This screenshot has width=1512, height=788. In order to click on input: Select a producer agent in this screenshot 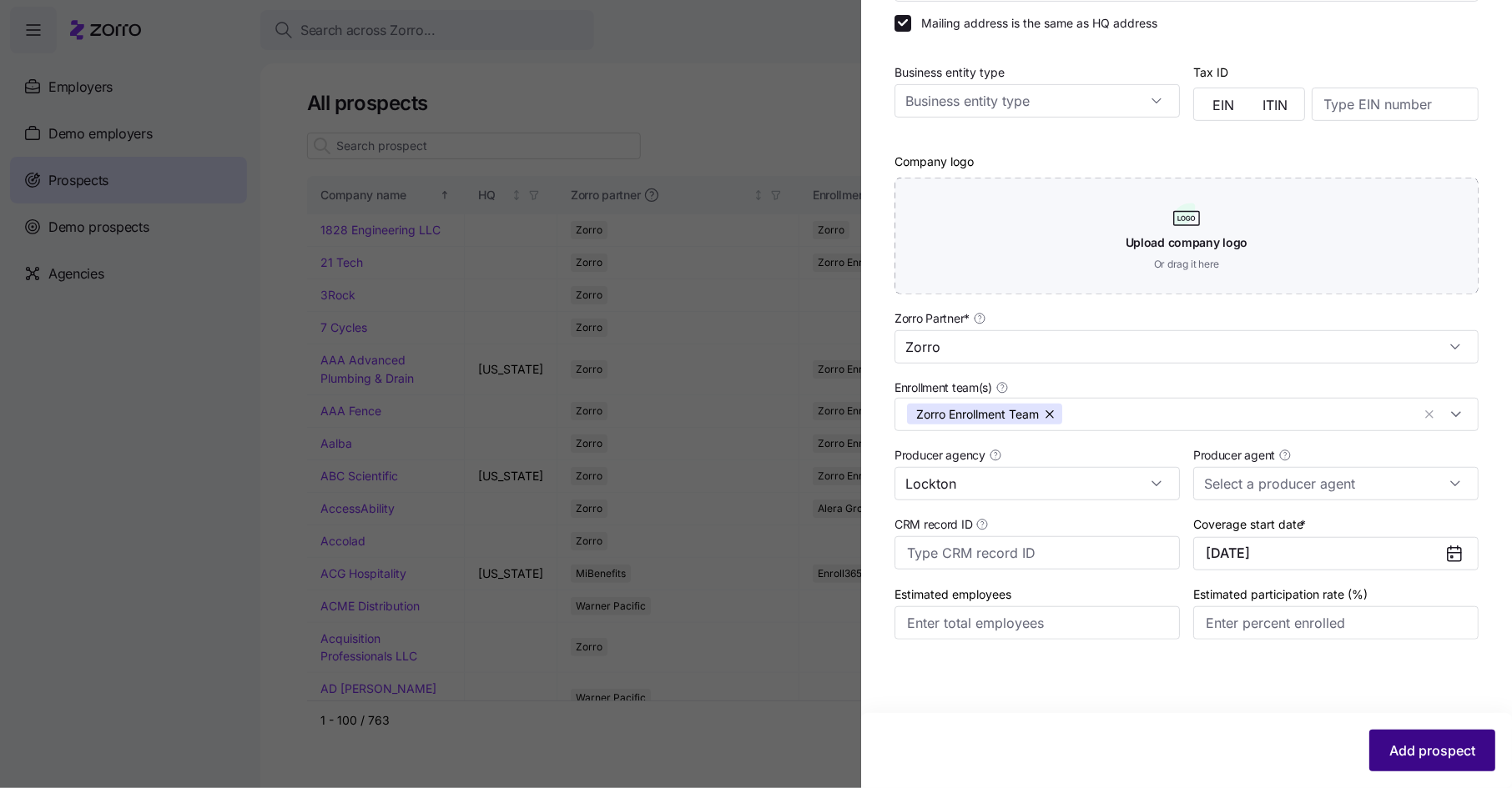, I will do `click(1336, 484)`.